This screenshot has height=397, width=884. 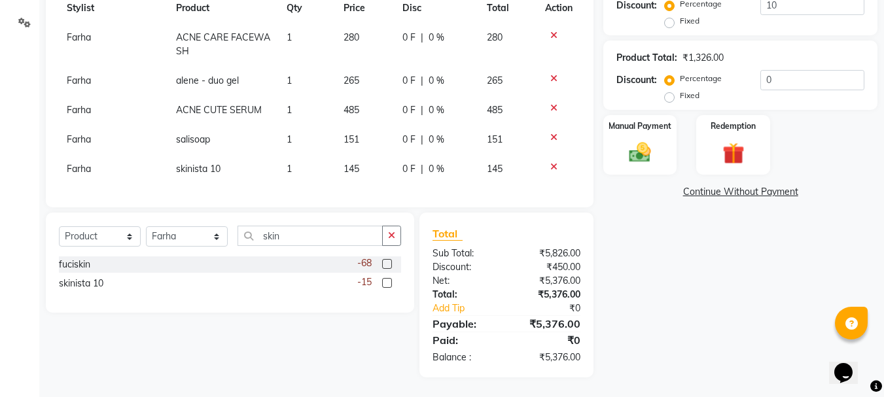 I want to click on div: ₹5,826.00, so click(x=549, y=253).